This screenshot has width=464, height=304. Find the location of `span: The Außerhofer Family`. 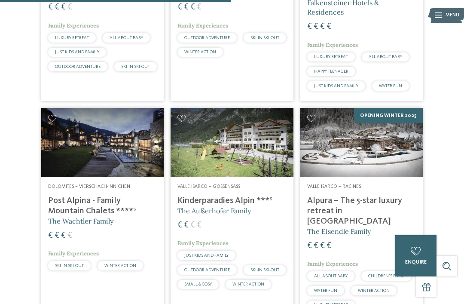

span: The Außerhofer Family is located at coordinates (214, 210).